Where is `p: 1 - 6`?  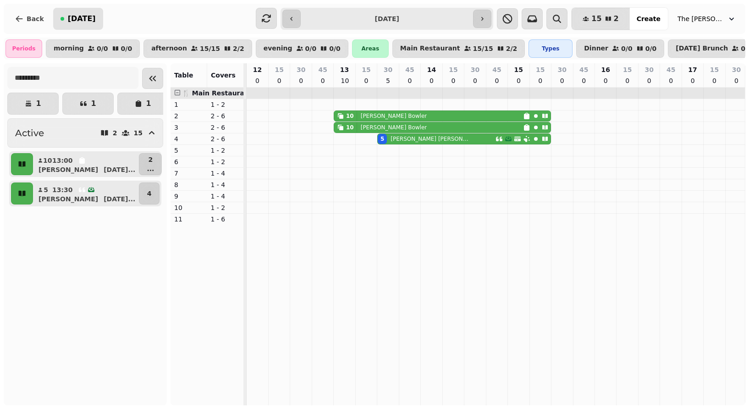
p: 1 - 6 is located at coordinates (226, 219).